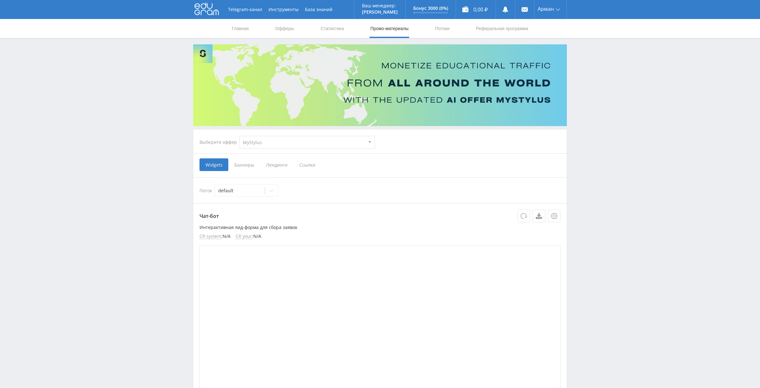  Describe the element at coordinates (390, 29) in the screenshot. I see `a: Промо-материалы` at that location.